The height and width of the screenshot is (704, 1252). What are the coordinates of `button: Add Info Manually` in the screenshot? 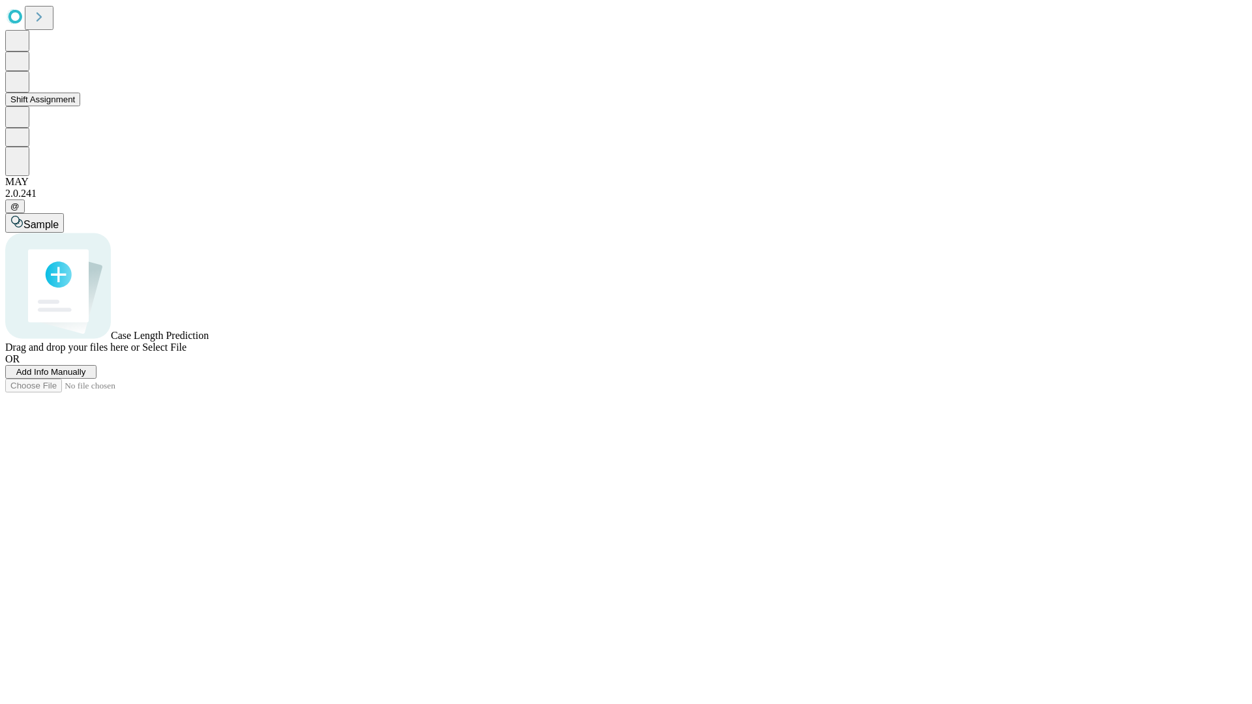 It's located at (51, 372).